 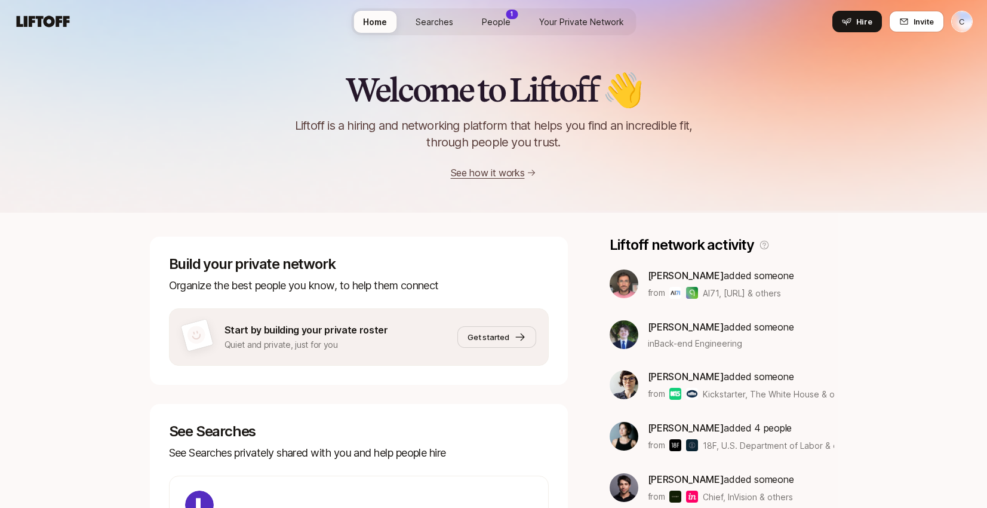 What do you see at coordinates (375, 21) in the screenshot?
I see `a: Home` at bounding box center [375, 21].